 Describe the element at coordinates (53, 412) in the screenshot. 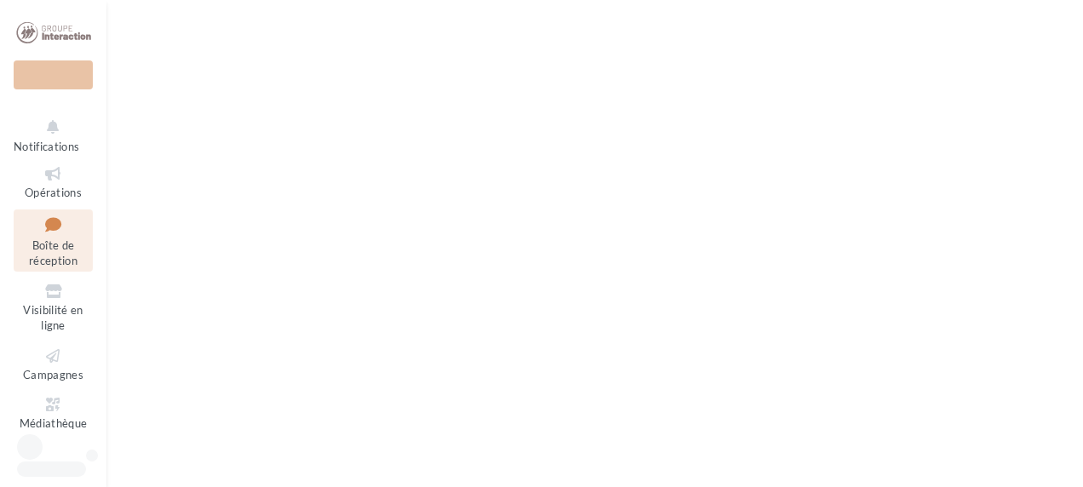

I see `a: Médiathèque` at that location.